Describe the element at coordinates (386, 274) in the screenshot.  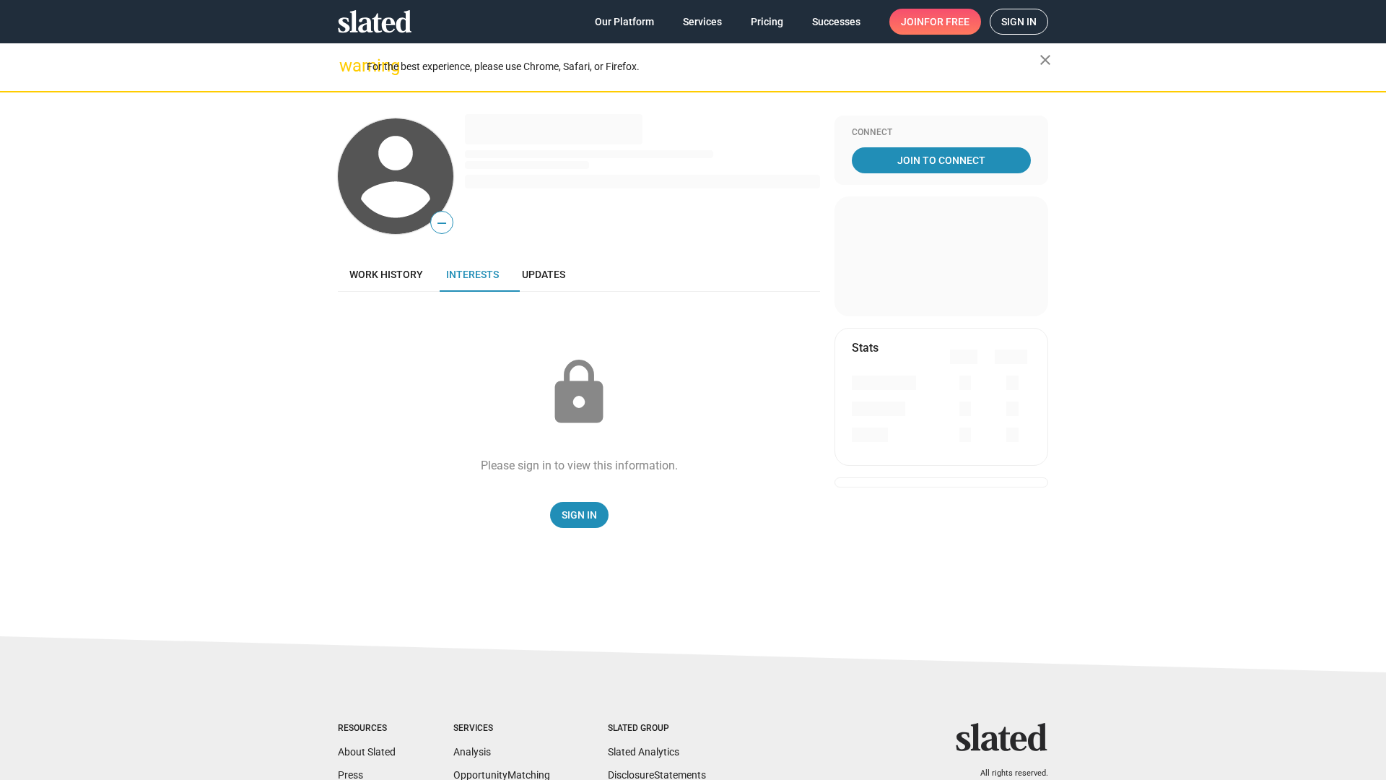
I see `span: Work history` at that location.